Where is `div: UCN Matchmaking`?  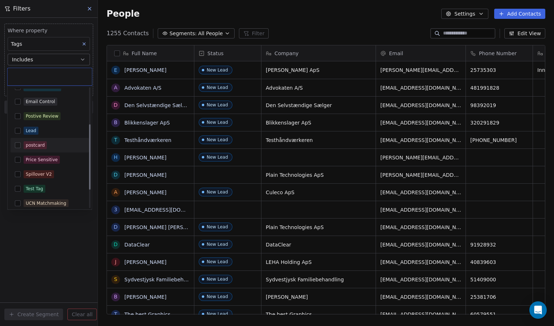
div: UCN Matchmaking is located at coordinates (46, 203).